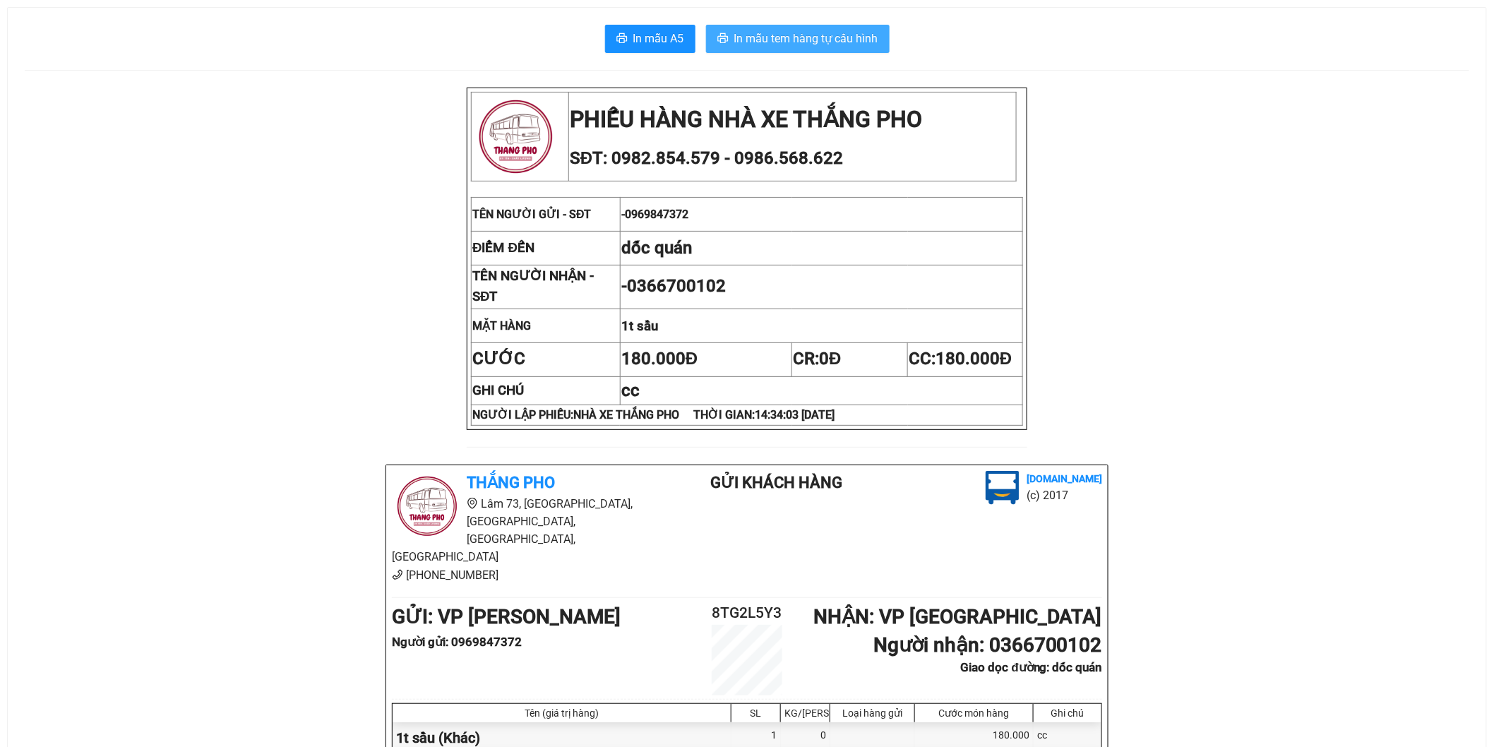 This screenshot has width=1494, height=747. I want to click on strong: GHI CHÚ, so click(498, 390).